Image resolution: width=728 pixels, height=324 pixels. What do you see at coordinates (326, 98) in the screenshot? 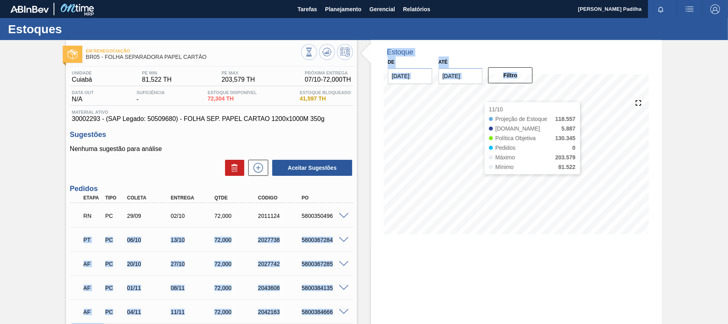
I see `span: 41,597 TH` at bounding box center [326, 98].